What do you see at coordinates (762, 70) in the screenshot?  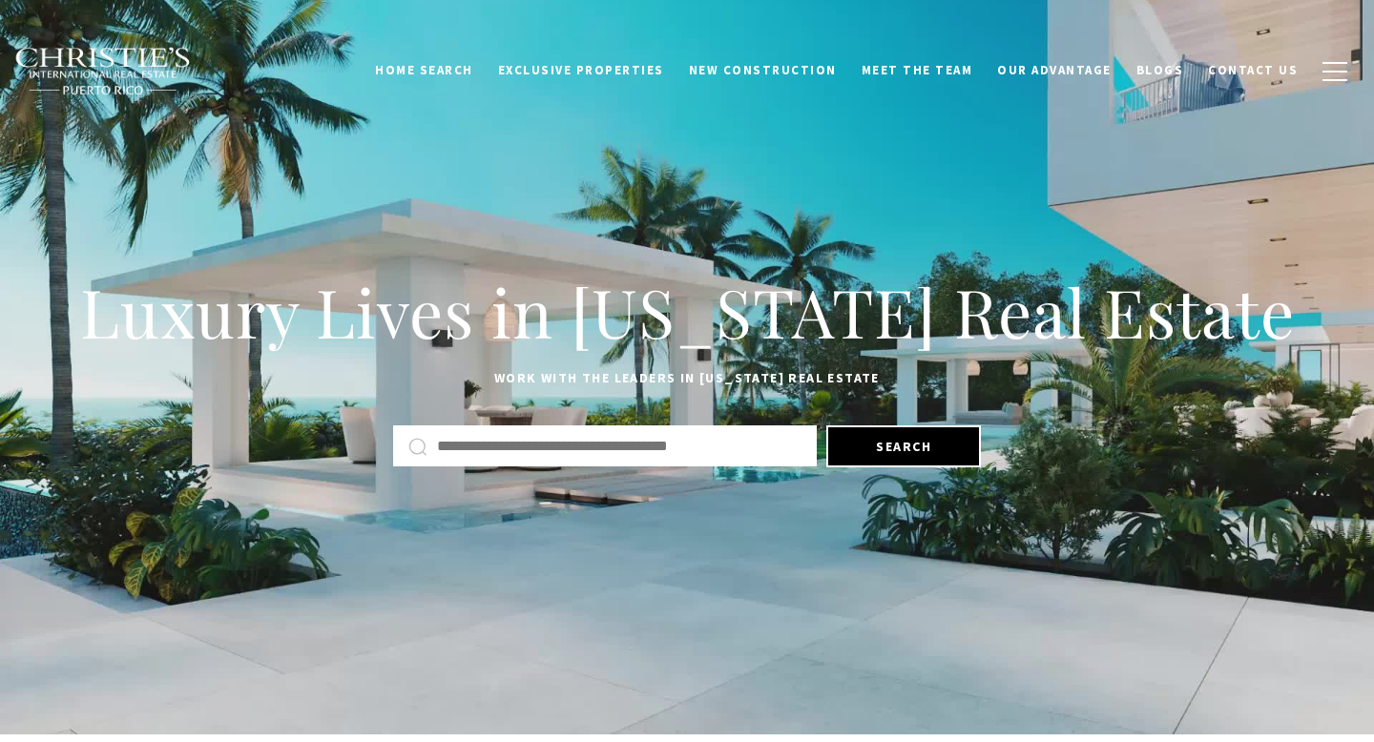 I see `span: New Construction` at bounding box center [762, 70].